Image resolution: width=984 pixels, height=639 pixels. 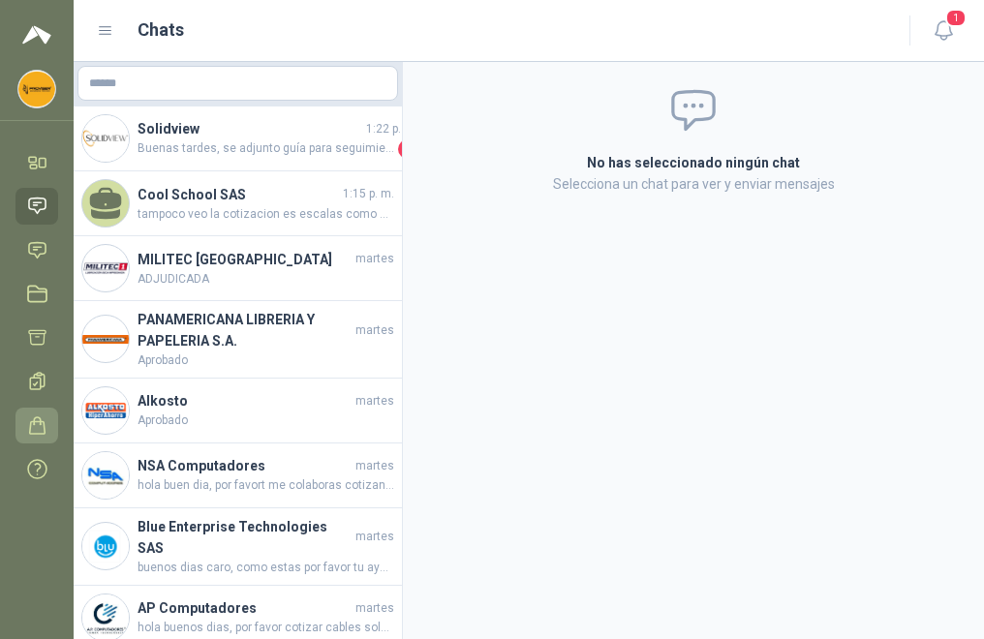 I want to click on span: ADJUDICADA, so click(x=265, y=279).